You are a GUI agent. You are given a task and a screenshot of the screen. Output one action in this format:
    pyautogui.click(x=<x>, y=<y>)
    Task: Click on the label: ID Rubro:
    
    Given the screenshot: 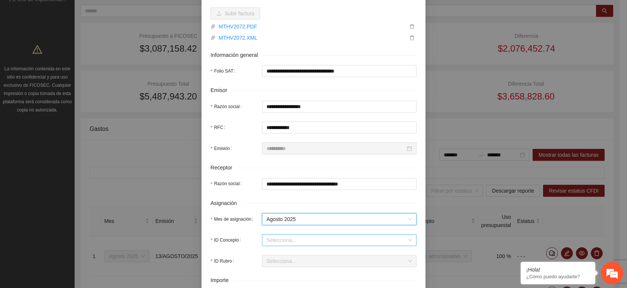 What is the action you would take?
    pyautogui.click(x=224, y=261)
    